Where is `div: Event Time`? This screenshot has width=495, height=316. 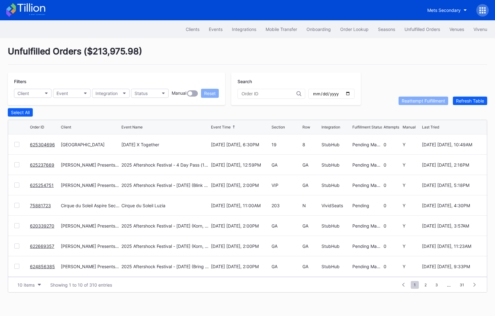 div: Event Time is located at coordinates (221, 127).